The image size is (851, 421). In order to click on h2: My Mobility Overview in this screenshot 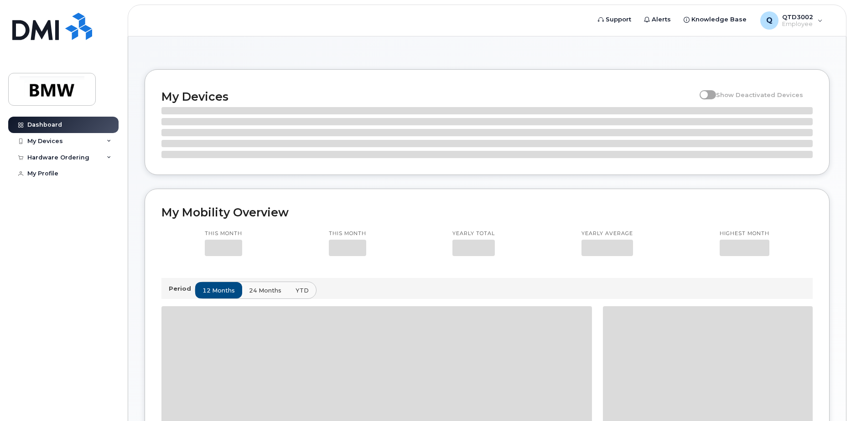, I will do `click(487, 213)`.